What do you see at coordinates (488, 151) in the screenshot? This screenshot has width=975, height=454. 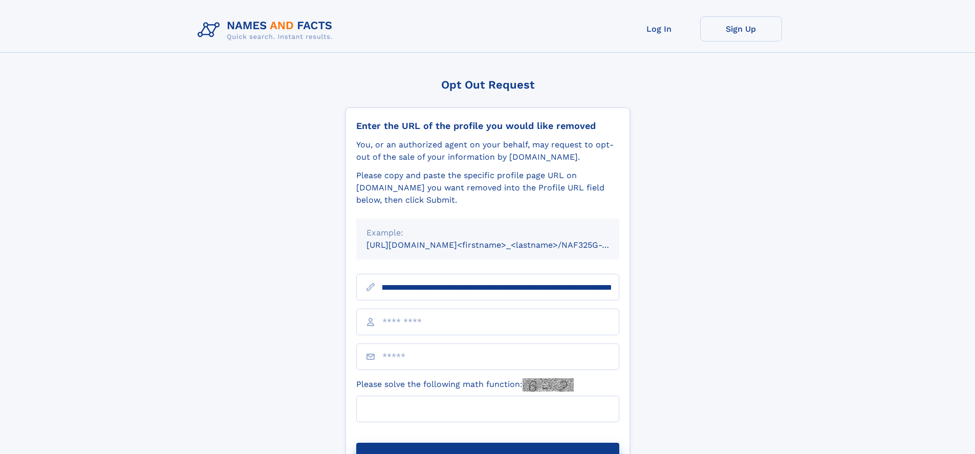 I see `div: You, or an authorized agent on your behalf, may request to opt-out of the sale of your informatio...` at bounding box center [488, 151].